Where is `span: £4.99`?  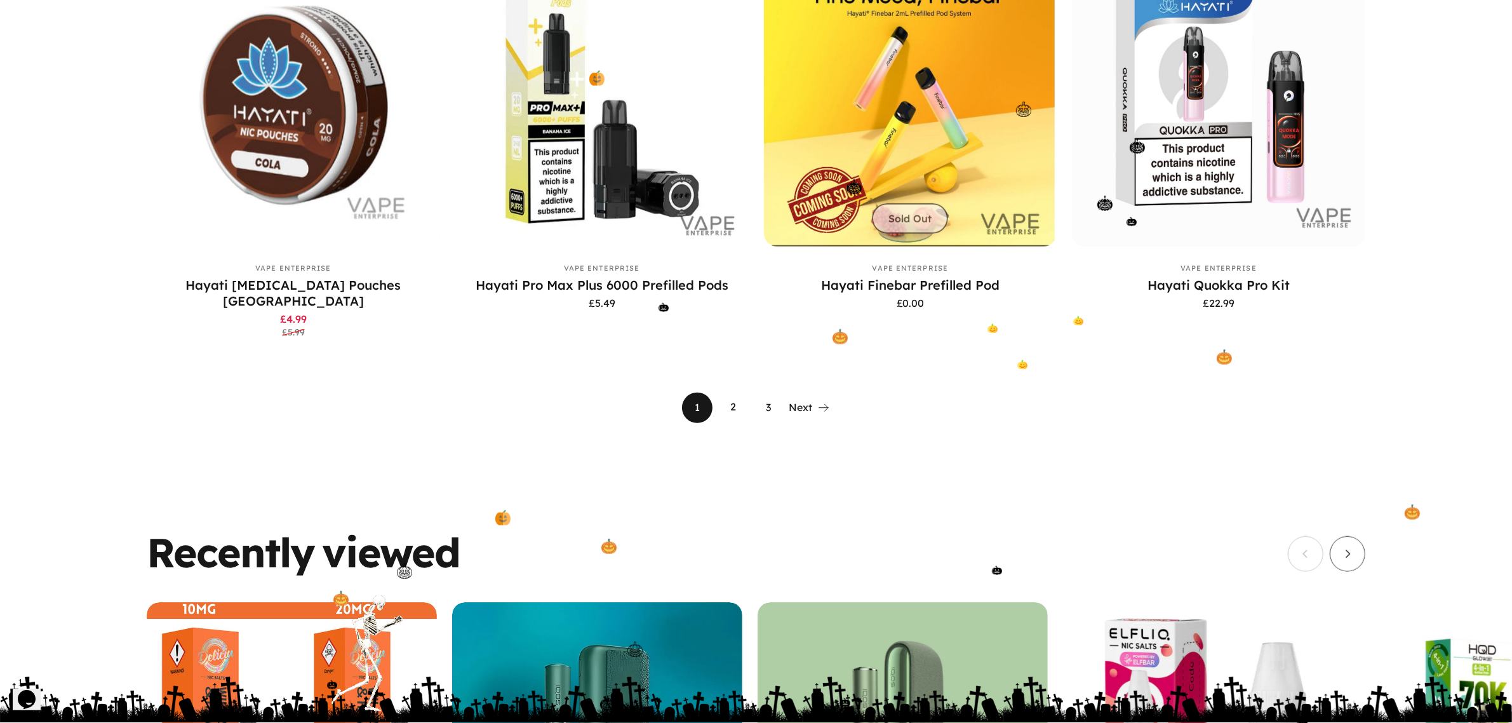
span: £4.99 is located at coordinates (293, 319).